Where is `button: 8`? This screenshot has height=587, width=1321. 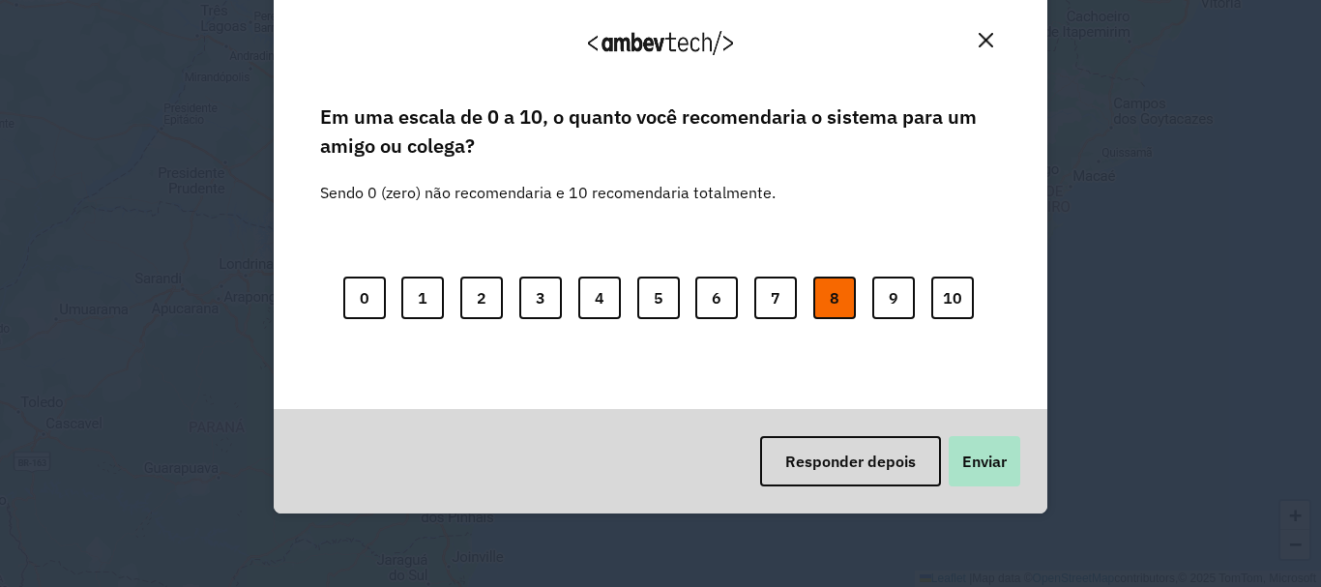 button: 8 is located at coordinates (834, 298).